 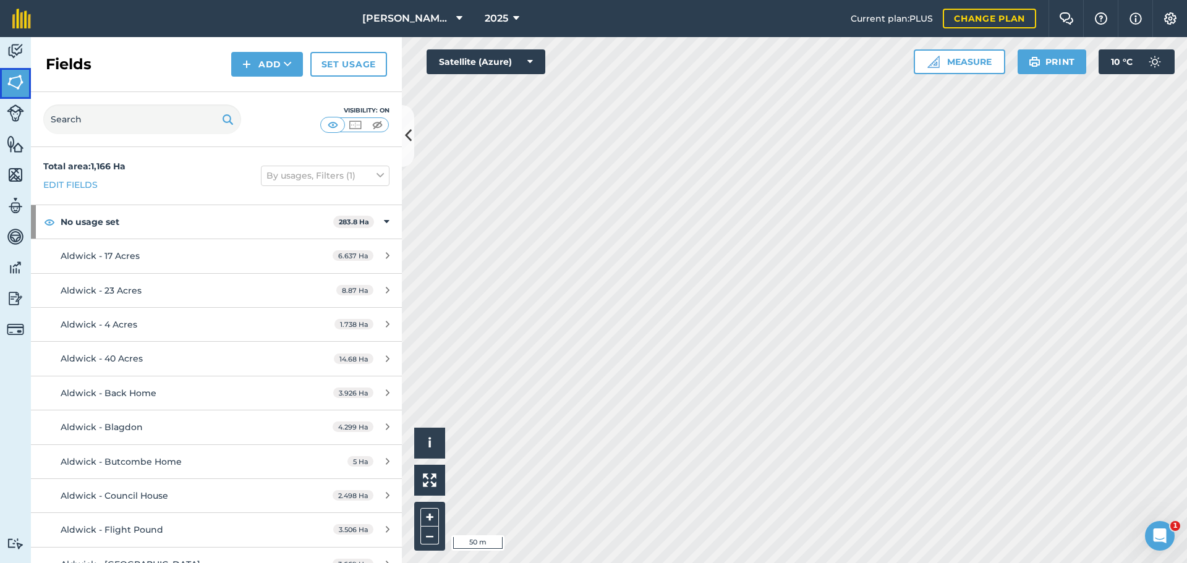 What do you see at coordinates (101, 291) in the screenshot?
I see `span: Aldwick - 23 Acres` at bounding box center [101, 291].